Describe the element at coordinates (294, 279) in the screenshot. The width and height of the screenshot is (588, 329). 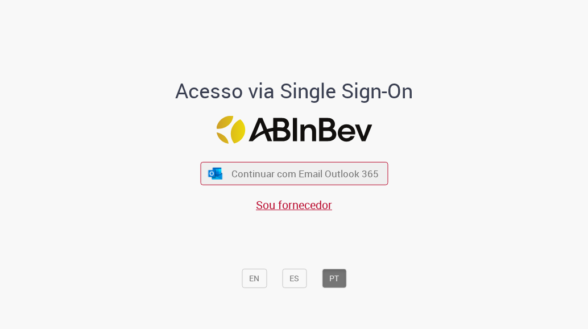
I see `button: ES` at that location.